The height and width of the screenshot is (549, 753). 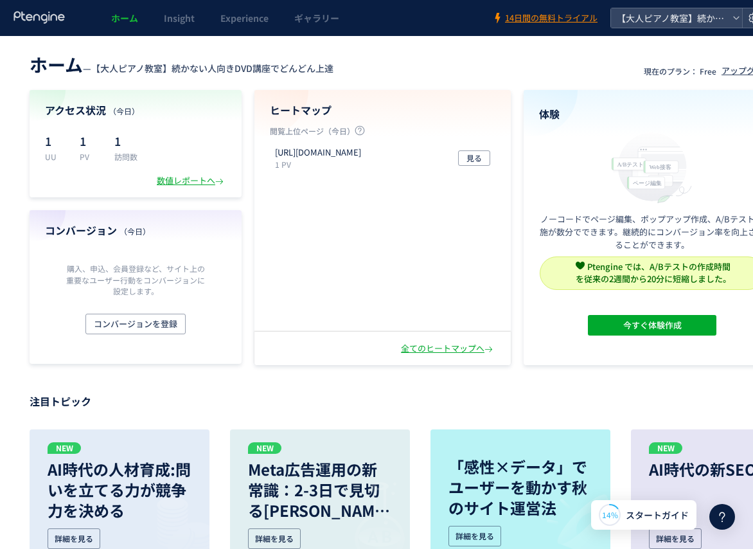 I want to click on span: 14日間の無料トライアル, so click(x=552, y=18).